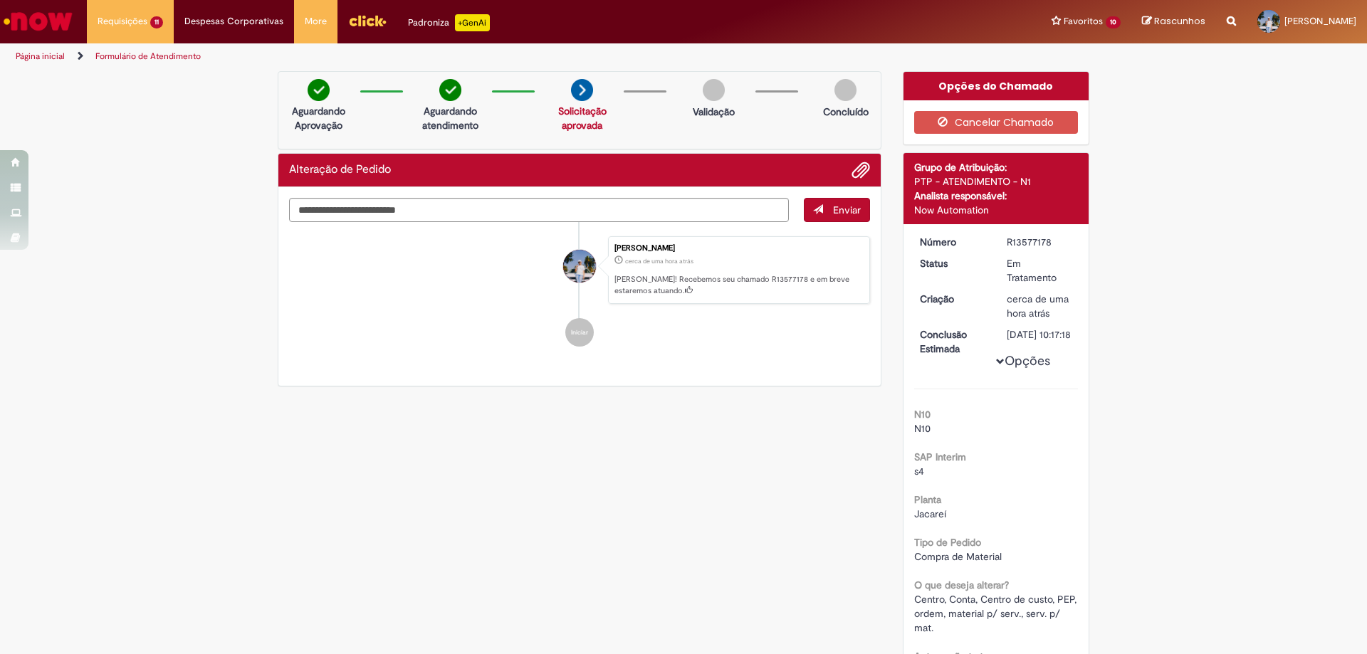  What do you see at coordinates (953, 264) in the screenshot?
I see `dt: Status` at bounding box center [953, 264].